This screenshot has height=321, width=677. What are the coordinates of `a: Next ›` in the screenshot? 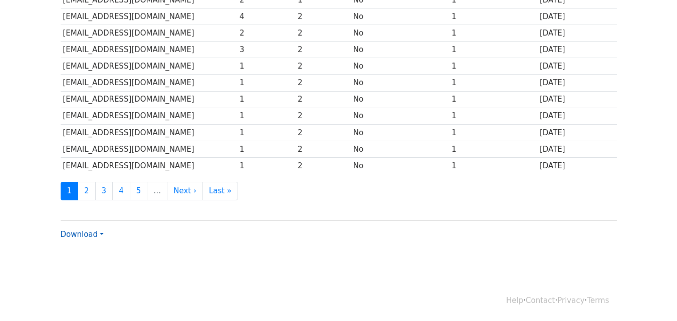 It's located at (185, 191).